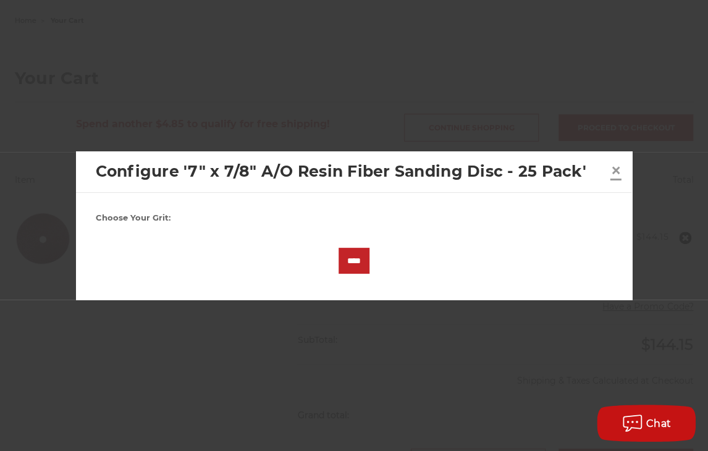  I want to click on h2: Configure '7" x 7/8" A/O Resin Fiber Sanding Disc - 25 Pack', so click(351, 172).